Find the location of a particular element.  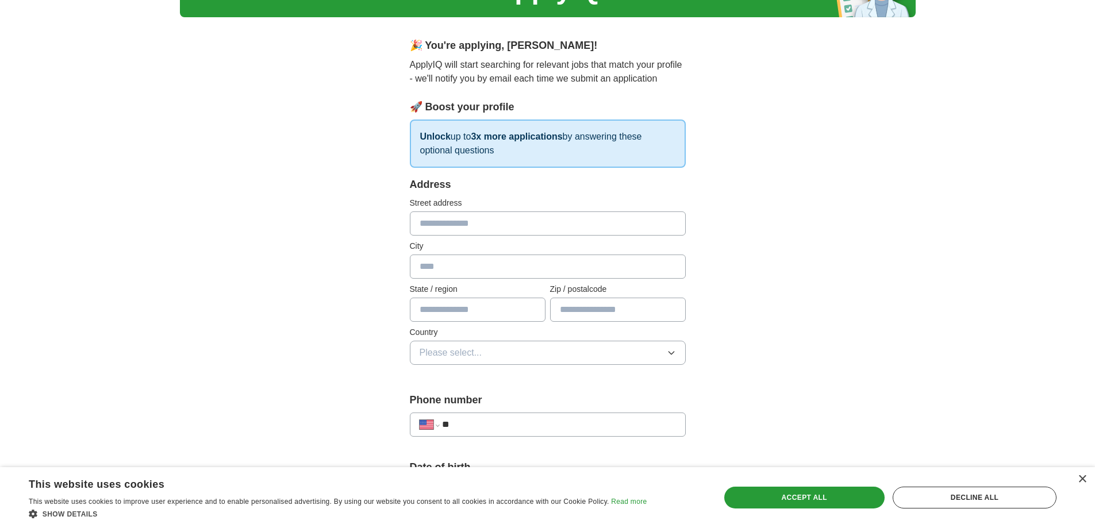

div: Address is located at coordinates (548, 184).